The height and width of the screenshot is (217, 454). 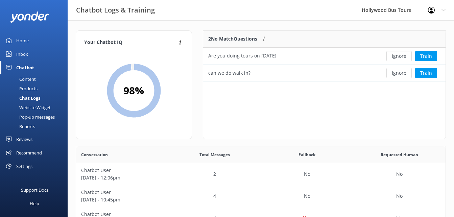 What do you see at coordinates (20, 79) in the screenshot?
I see `div: Content` at bounding box center [20, 79].